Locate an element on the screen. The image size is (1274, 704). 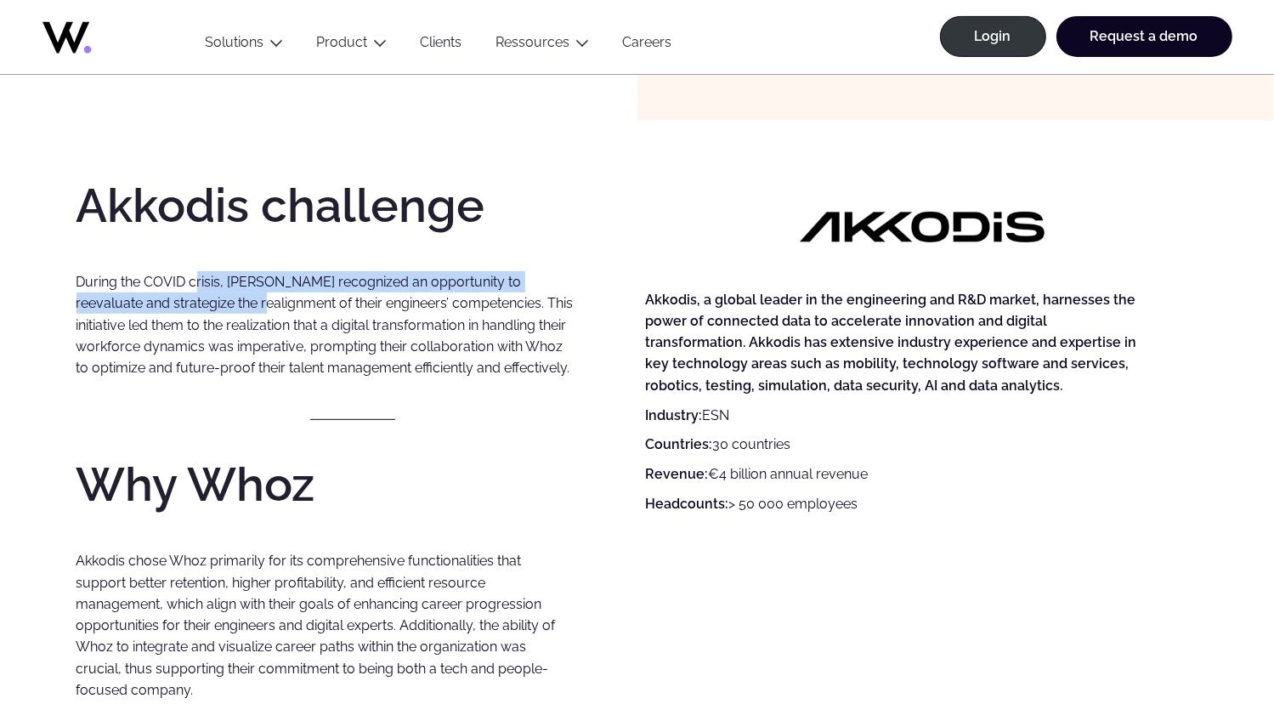
strong: Countries: is located at coordinates (679, 444).